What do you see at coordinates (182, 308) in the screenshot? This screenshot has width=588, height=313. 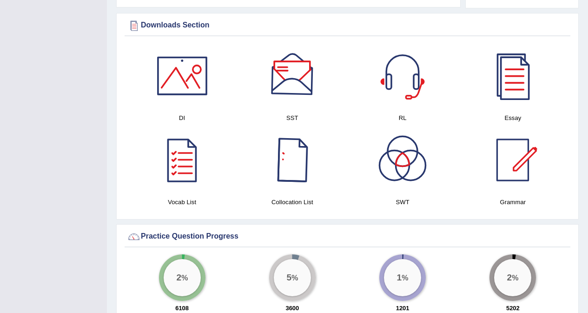 I see `strong: 6108` at bounding box center [182, 308].